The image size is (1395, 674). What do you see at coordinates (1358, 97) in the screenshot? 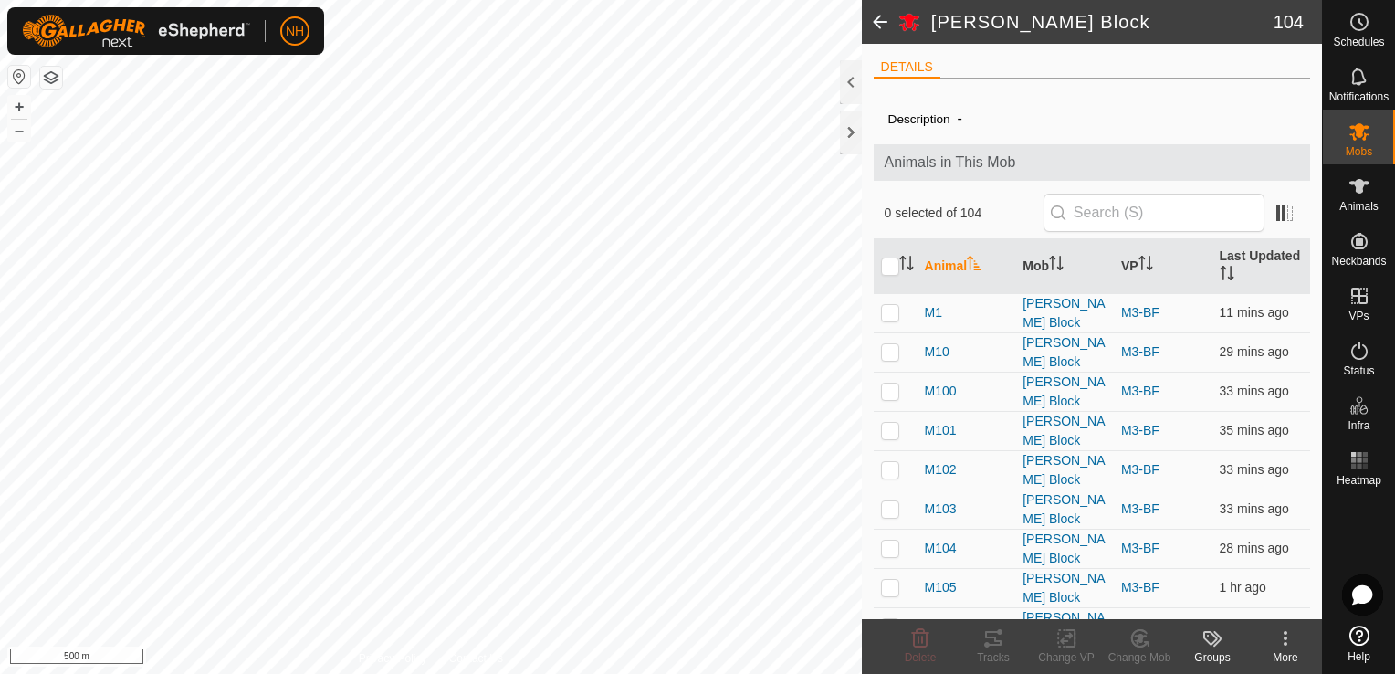
I see `span: Notifications` at bounding box center [1358, 97].